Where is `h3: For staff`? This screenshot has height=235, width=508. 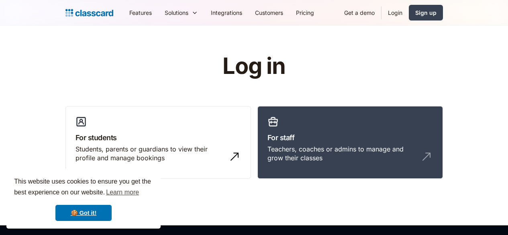 h3: For staff is located at coordinates (350, 137).